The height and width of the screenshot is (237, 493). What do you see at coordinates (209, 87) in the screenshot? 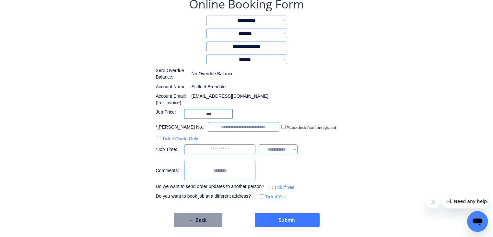
I see `div: Scifleet Brendale` at bounding box center [209, 87].